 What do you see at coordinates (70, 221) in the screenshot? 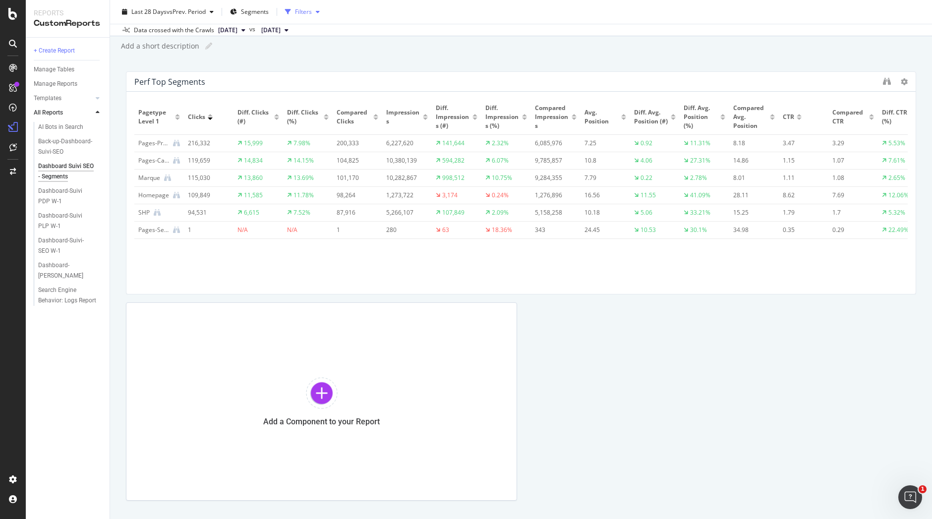
I see `a: Dashboard-Suivi PLP W-1` at bounding box center [70, 221].